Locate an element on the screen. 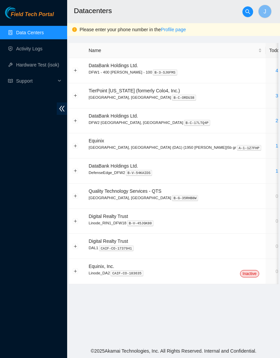 This screenshot has width=280, height=358. kbd: A-1-1Z7FHP is located at coordinates (249, 148).